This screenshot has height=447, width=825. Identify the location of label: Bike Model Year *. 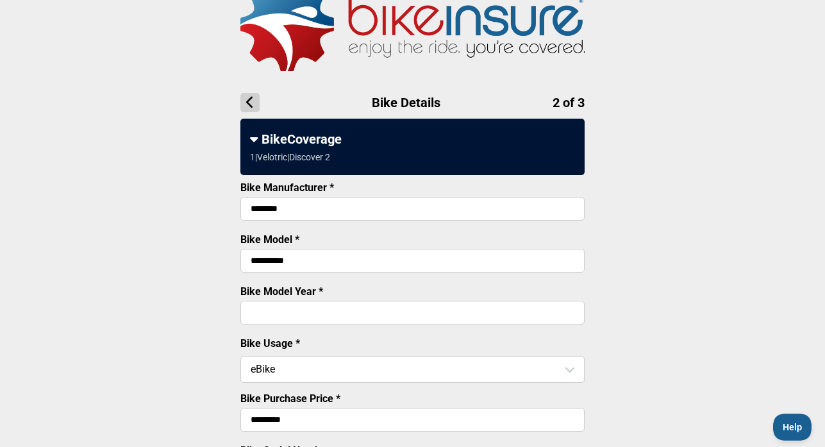
(281, 291).